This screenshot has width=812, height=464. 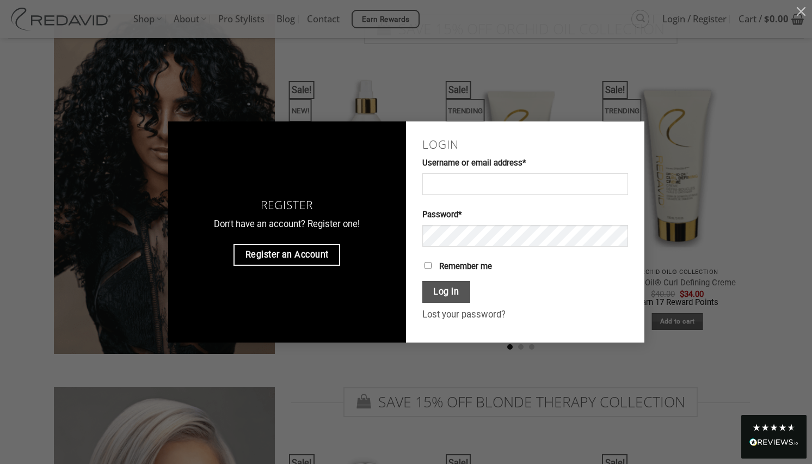 I want to click on h2: Login, so click(x=525, y=144).